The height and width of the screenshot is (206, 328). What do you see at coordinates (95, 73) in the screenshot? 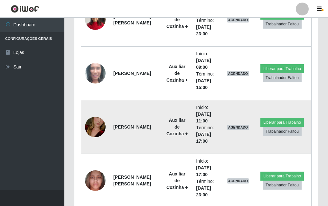
I see `img: 1679007643692.jpeg` at bounding box center [95, 73].